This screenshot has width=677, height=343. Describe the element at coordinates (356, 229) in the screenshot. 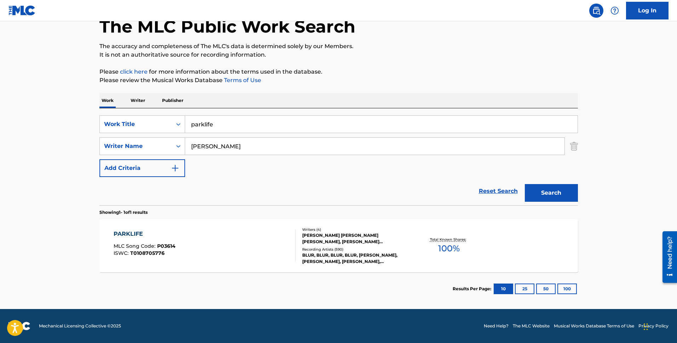

I see `div: Writers ( 4 )` at that location.